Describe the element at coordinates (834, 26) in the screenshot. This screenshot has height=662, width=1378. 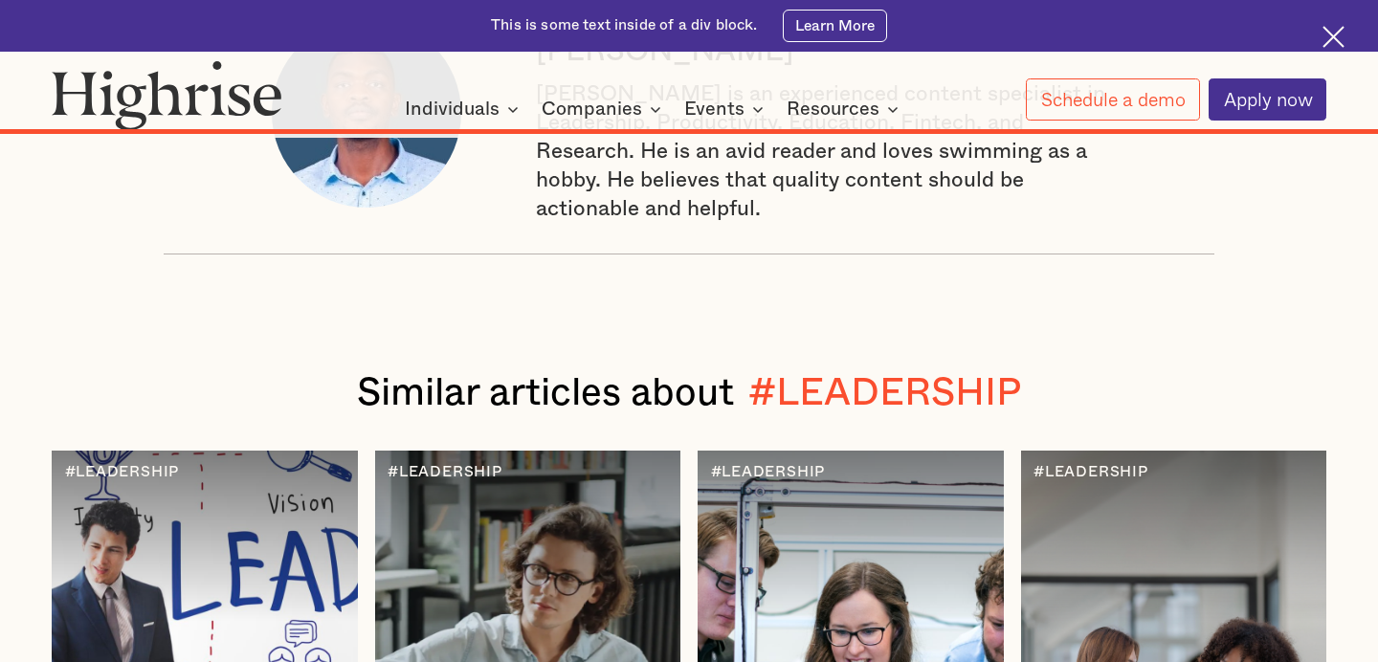
I see `a: Learn More` at that location.